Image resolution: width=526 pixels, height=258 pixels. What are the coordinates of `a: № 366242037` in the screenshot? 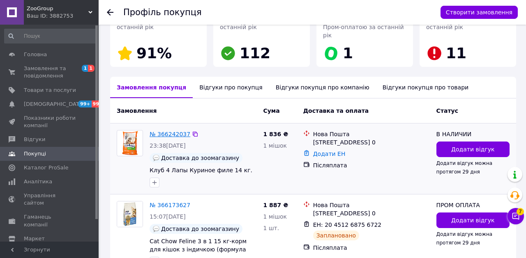 It's located at (170, 134).